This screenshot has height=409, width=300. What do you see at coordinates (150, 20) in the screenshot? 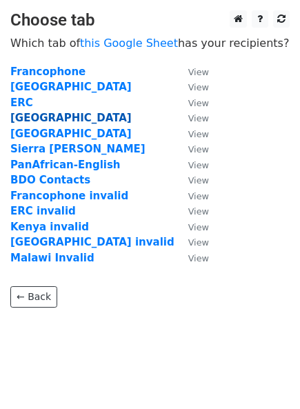
I see `h3: Choose tab` at bounding box center [150, 20].